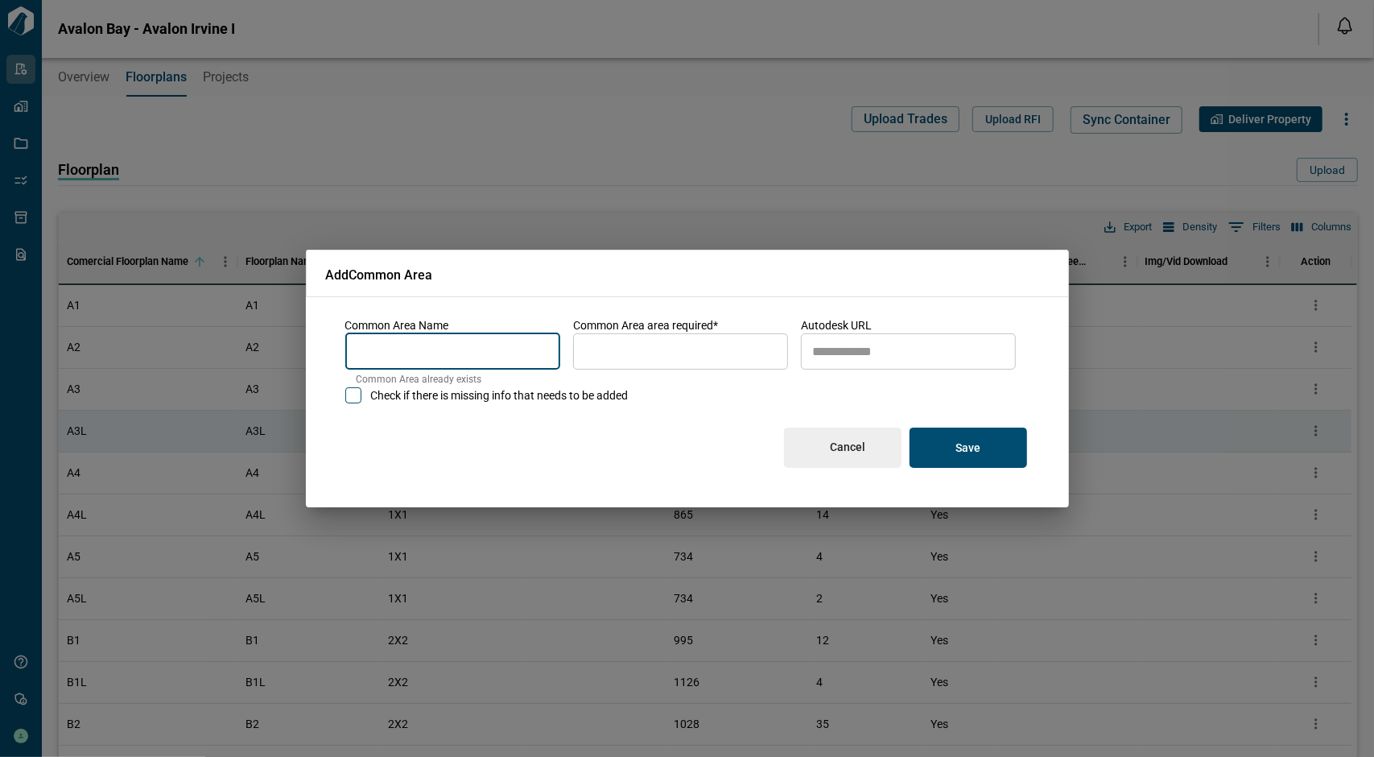 The height and width of the screenshot is (757, 1374). I want to click on button: Save, so click(969, 448).